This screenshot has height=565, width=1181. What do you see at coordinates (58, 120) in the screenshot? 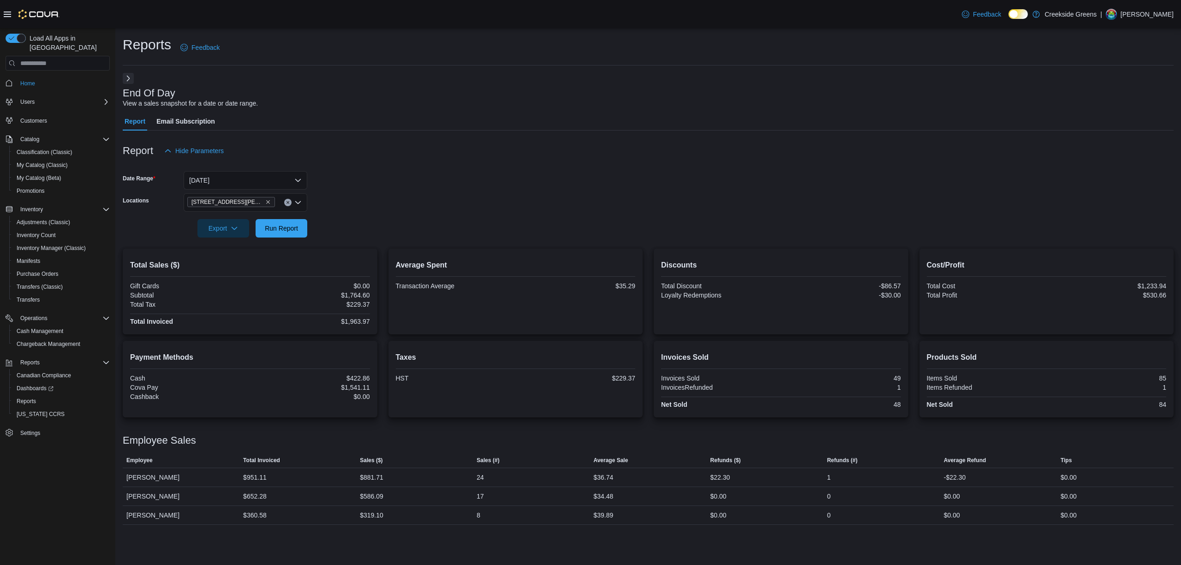
I see `button: Customers` at bounding box center [58, 120].